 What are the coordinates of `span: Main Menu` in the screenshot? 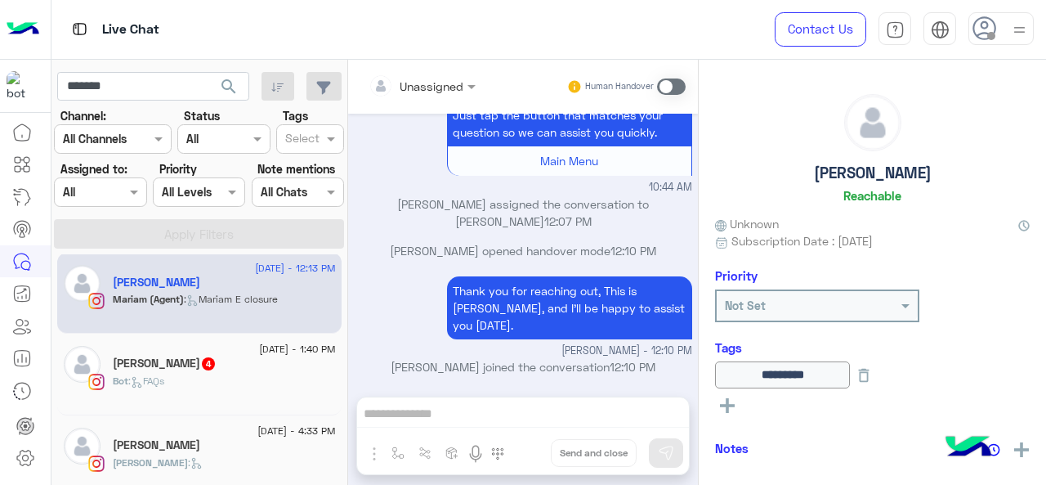 It's located at (569, 160).